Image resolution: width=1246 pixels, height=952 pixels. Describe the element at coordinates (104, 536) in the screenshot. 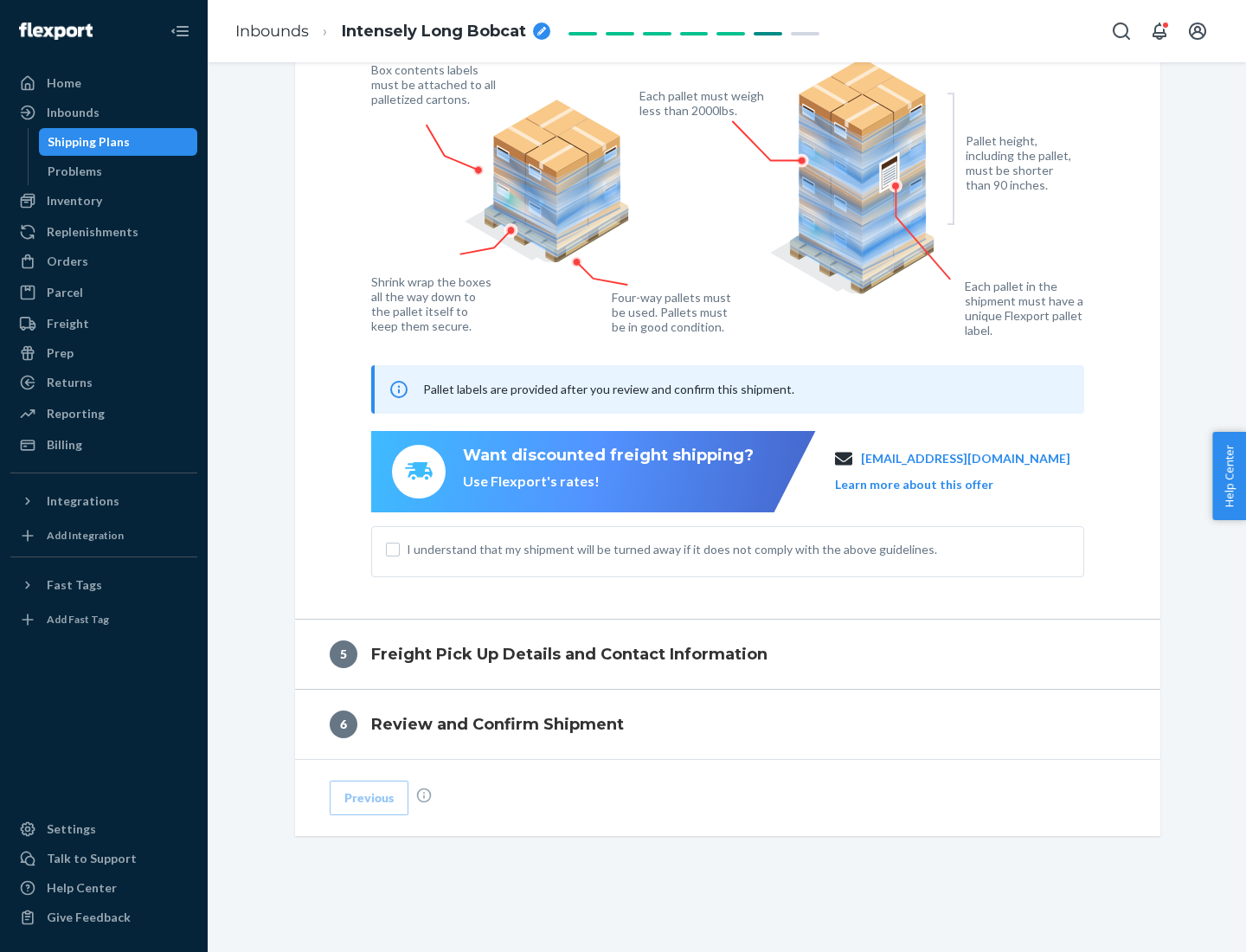

I see `a: Add Integration` at that location.